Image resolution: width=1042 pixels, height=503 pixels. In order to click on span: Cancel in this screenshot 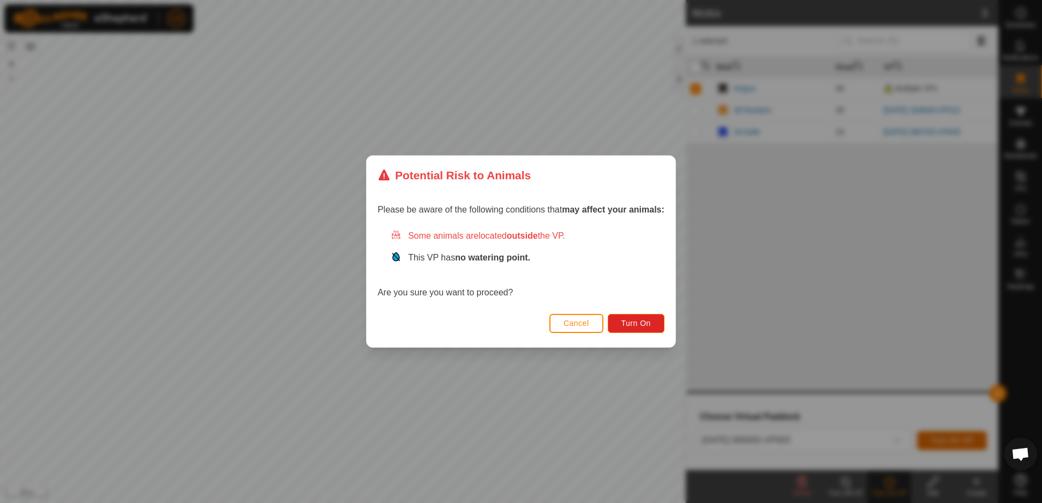, I will do `click(576, 323)`.